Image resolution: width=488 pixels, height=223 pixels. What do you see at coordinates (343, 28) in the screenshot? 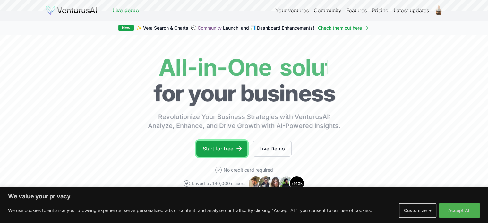
I see `a: Check them out here` at bounding box center [343, 28].